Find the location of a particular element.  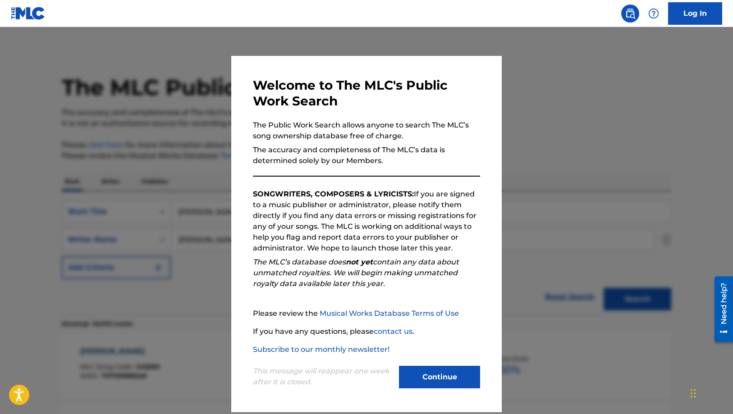

h3: Welcome to The MLC's Public Work Search is located at coordinates (366, 93).